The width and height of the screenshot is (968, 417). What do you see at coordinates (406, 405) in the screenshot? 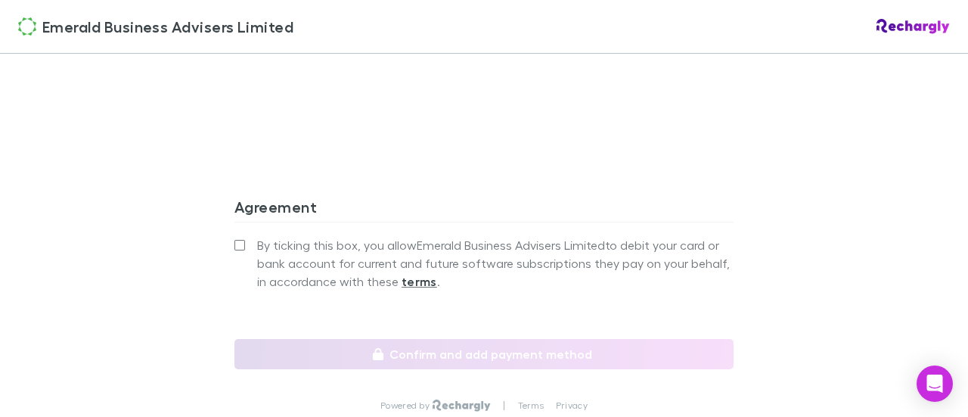
I see `p: Powered by` at bounding box center [406, 405].